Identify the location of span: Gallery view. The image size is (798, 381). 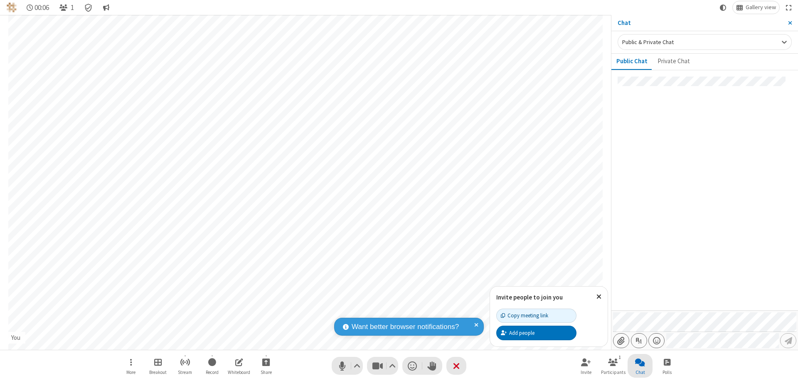
(761, 7).